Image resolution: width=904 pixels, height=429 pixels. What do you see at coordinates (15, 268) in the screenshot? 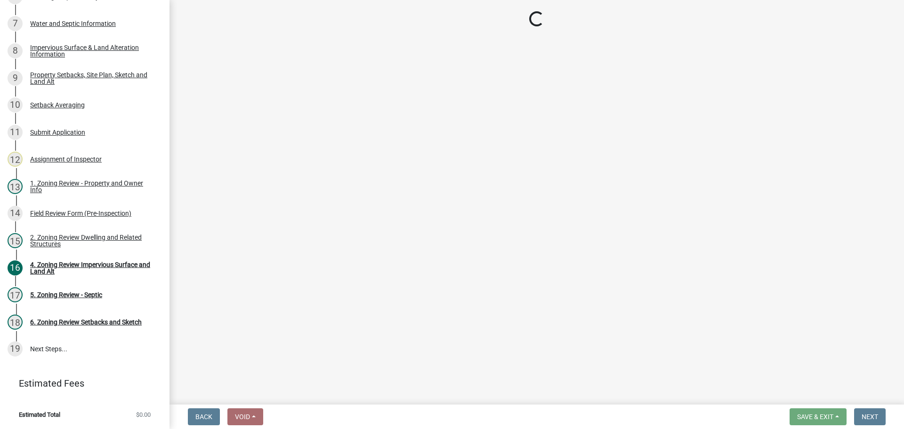
I see `div: 16` at bounding box center [15, 268].